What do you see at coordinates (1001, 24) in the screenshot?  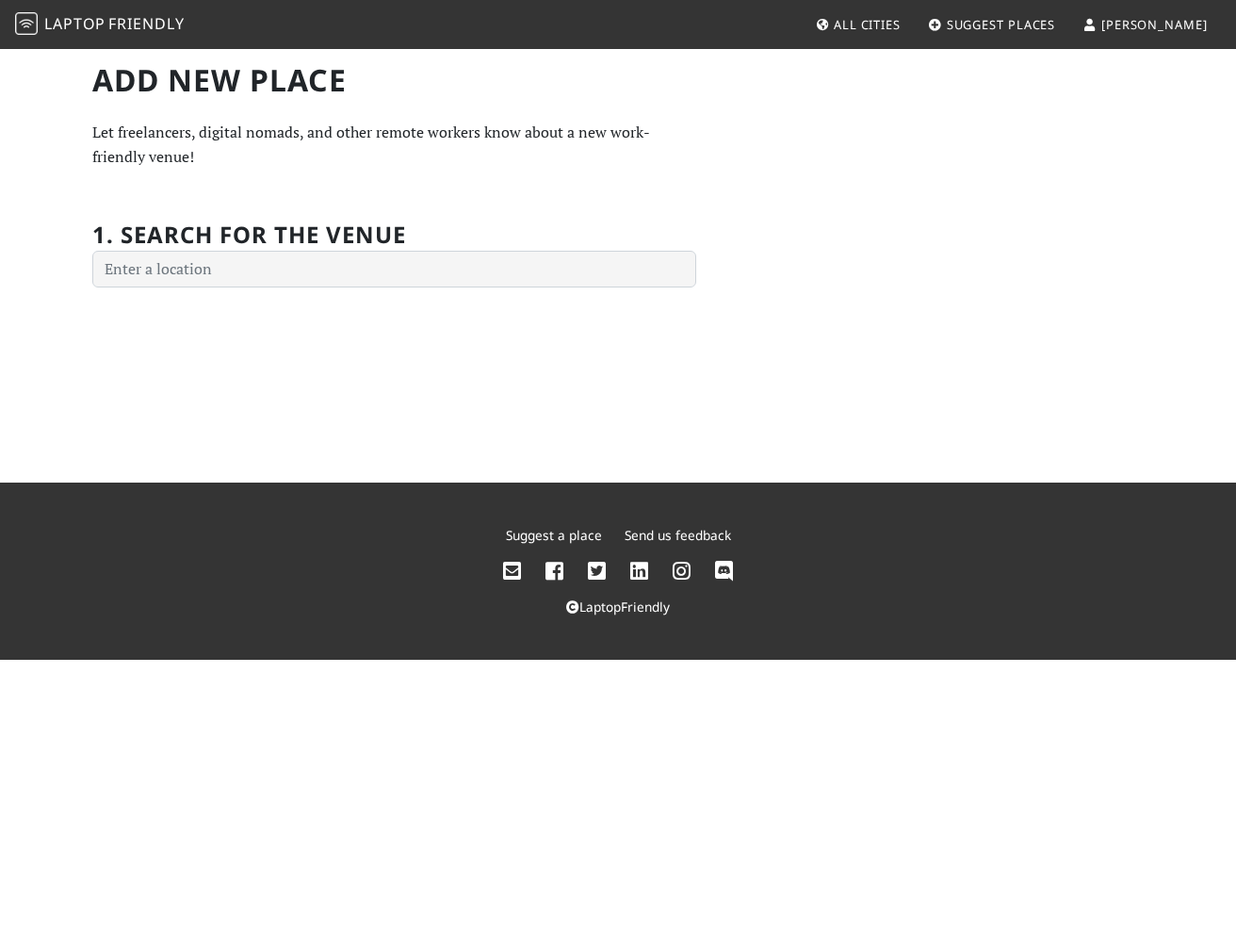 I see `span: Suggest Places` at bounding box center [1001, 24].